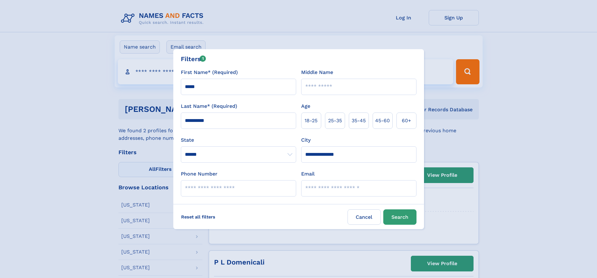 The image size is (597, 278). Describe the element at coordinates (305, 106) in the screenshot. I see `label: Age` at that location.